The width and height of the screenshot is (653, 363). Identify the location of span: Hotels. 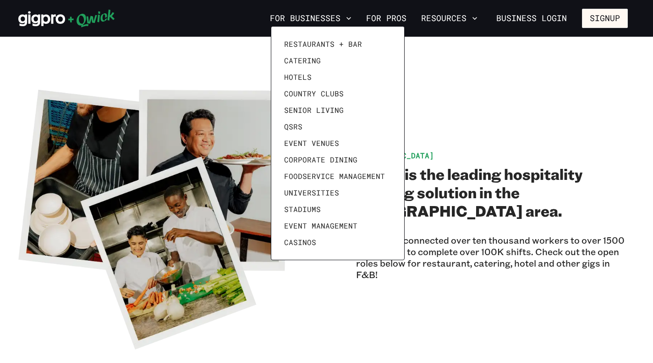
(298, 77).